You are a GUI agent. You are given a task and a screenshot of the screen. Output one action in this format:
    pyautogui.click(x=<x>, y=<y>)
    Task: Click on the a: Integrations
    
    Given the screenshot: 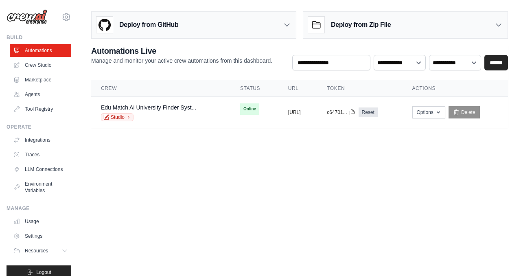 What is the action you would take?
    pyautogui.click(x=40, y=140)
    